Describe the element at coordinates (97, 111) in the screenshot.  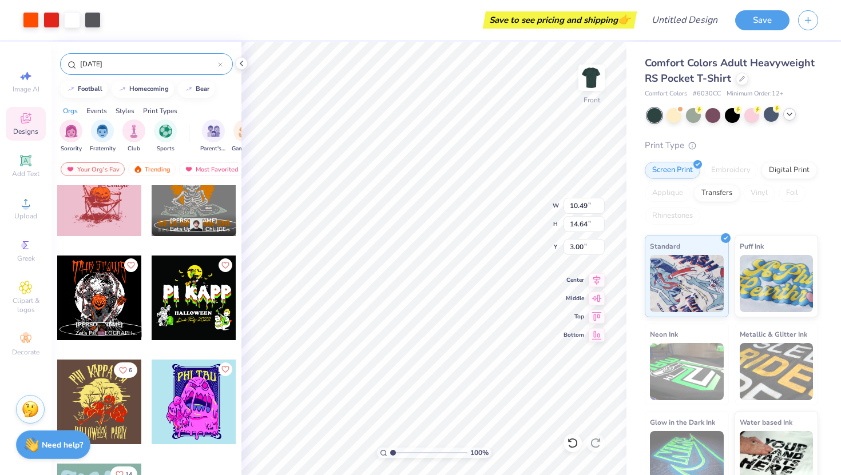
I see `div: Events` at that location.